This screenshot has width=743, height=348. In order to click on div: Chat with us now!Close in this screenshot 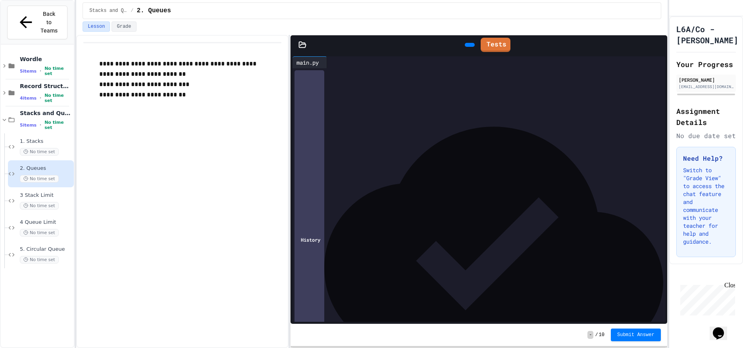, I will do `click(29, 27)`.